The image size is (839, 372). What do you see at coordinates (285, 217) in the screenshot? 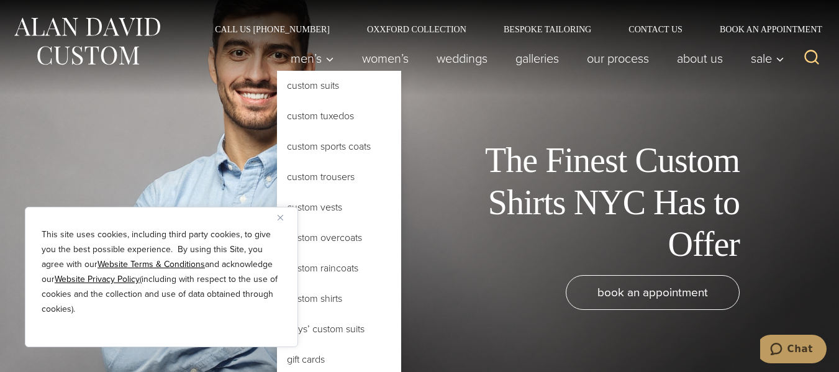
I see `button: Close` at bounding box center [285, 217].